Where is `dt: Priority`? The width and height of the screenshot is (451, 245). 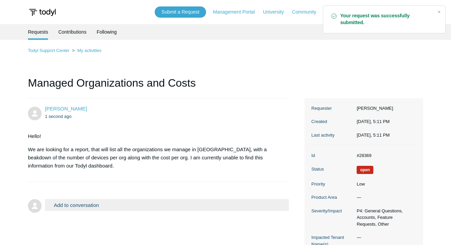 dt: Priority is located at coordinates (332, 185).